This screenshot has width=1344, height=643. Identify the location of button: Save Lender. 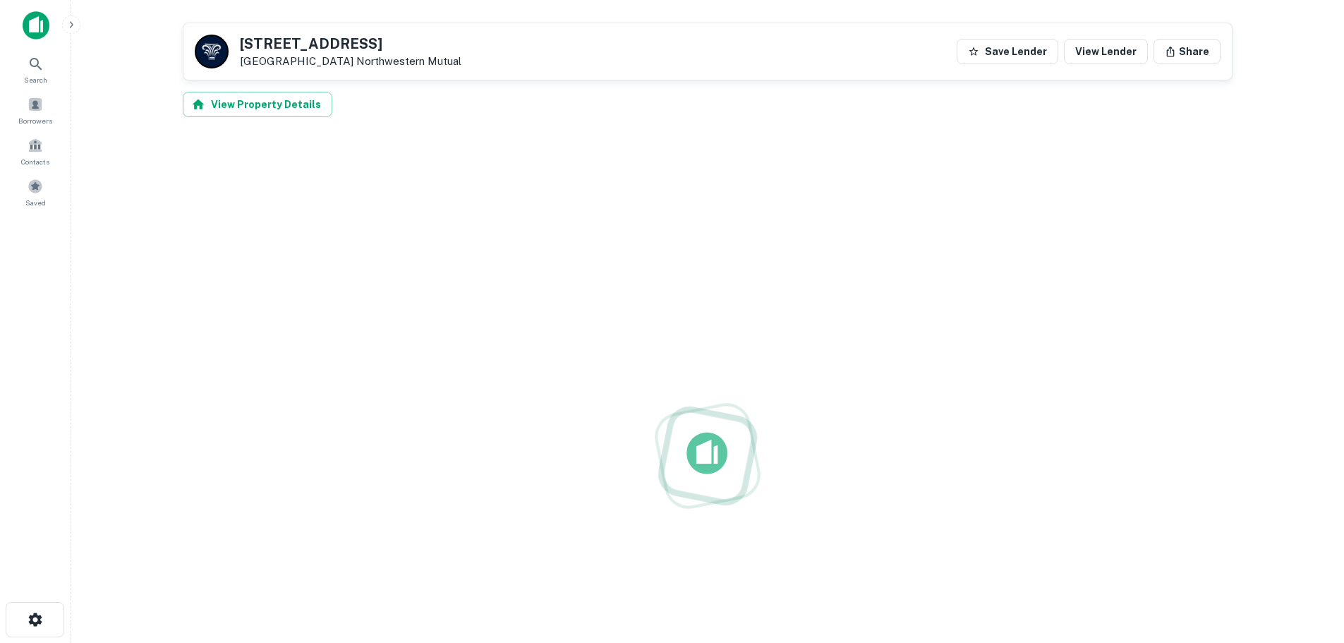
(1008, 52).